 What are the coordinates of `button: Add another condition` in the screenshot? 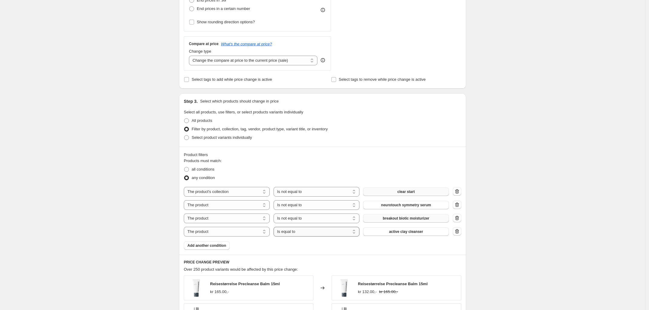 It's located at (207, 246).